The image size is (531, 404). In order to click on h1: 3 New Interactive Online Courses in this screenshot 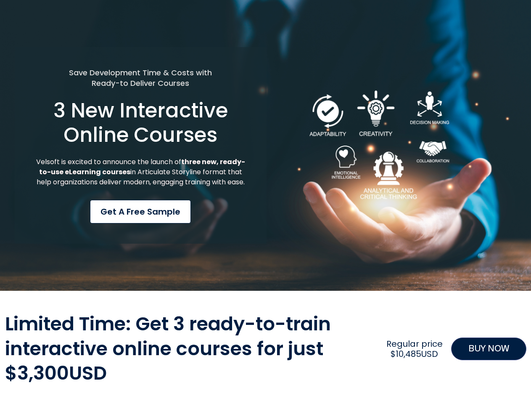, I will do `click(140, 122)`.